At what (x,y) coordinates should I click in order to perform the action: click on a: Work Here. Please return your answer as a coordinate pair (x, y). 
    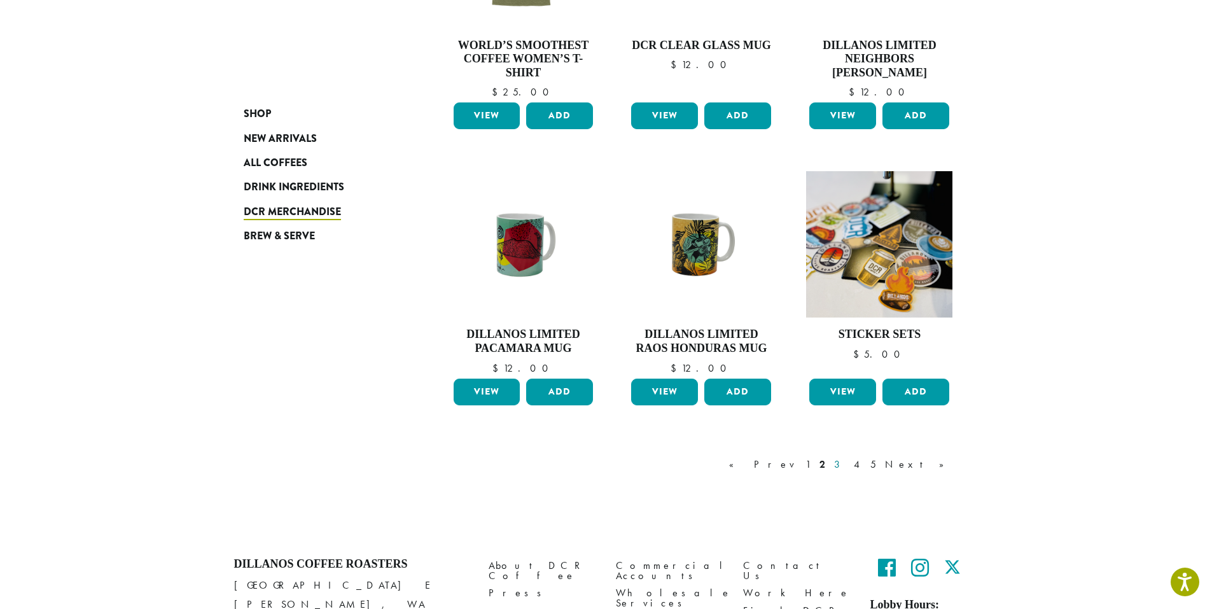
    Looking at the image, I should click on (797, 593).